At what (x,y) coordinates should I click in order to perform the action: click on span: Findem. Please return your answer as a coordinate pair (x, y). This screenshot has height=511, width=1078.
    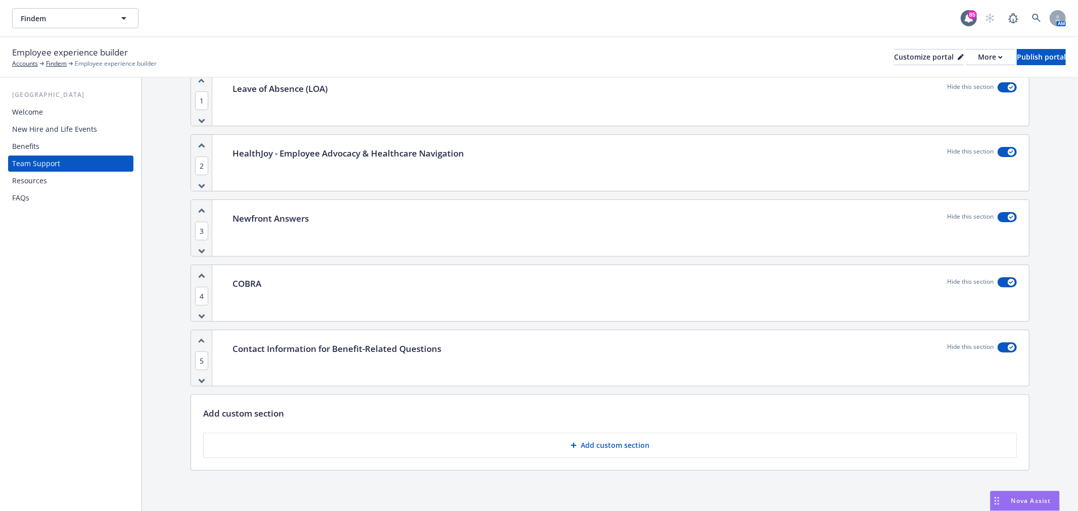
    Looking at the image, I should click on (64, 18).